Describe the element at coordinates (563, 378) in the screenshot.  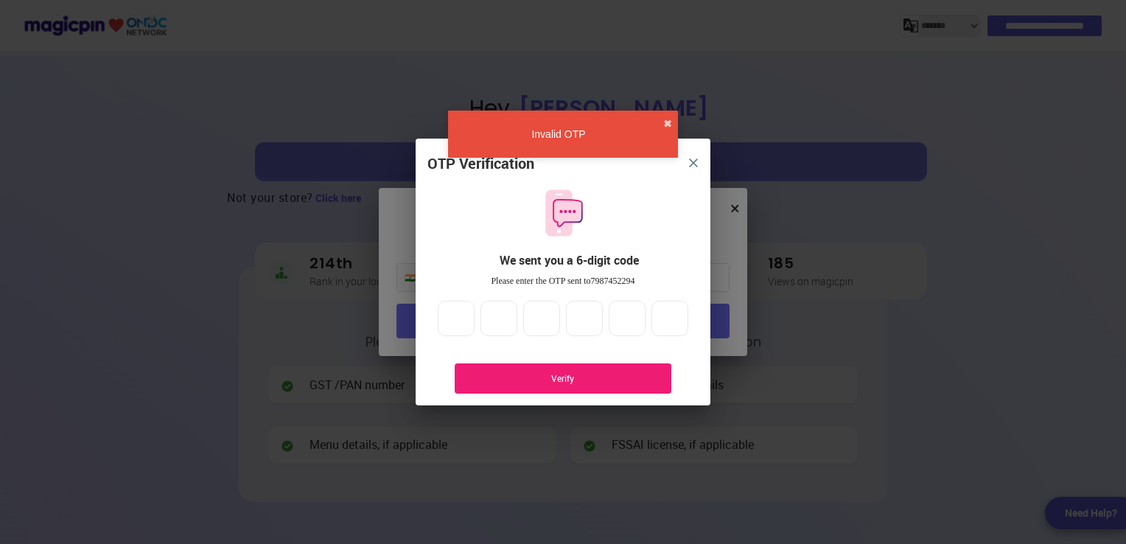
I see `div: Verify` at that location.